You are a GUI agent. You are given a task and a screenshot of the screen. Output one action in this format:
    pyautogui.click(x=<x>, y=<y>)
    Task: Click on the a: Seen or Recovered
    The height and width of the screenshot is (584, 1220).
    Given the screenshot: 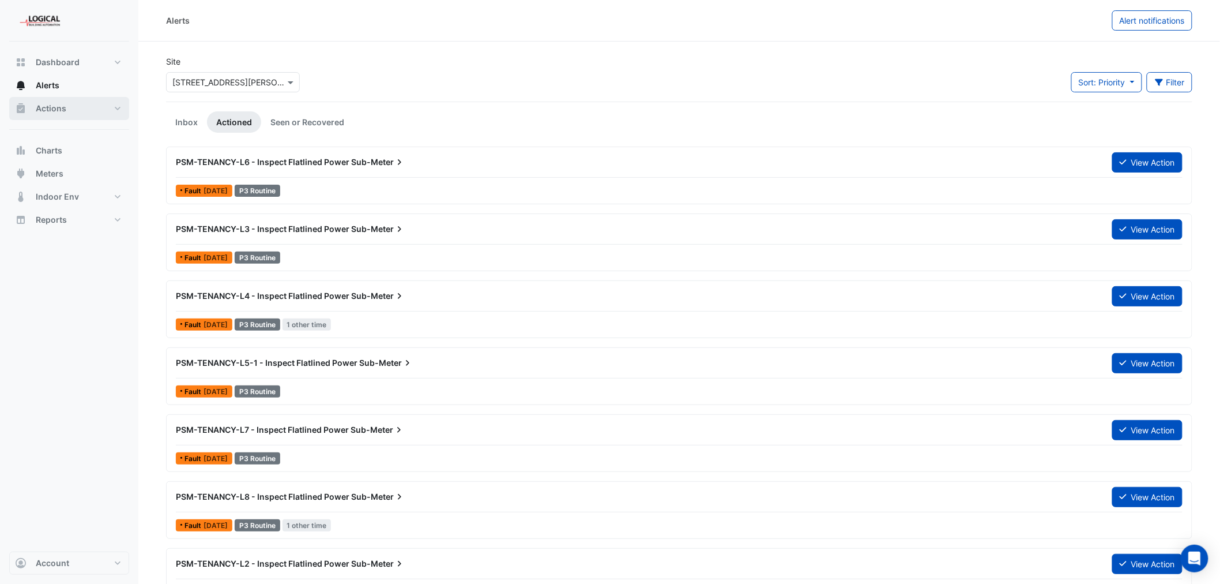 What is the action you would take?
    pyautogui.click(x=307, y=122)
    